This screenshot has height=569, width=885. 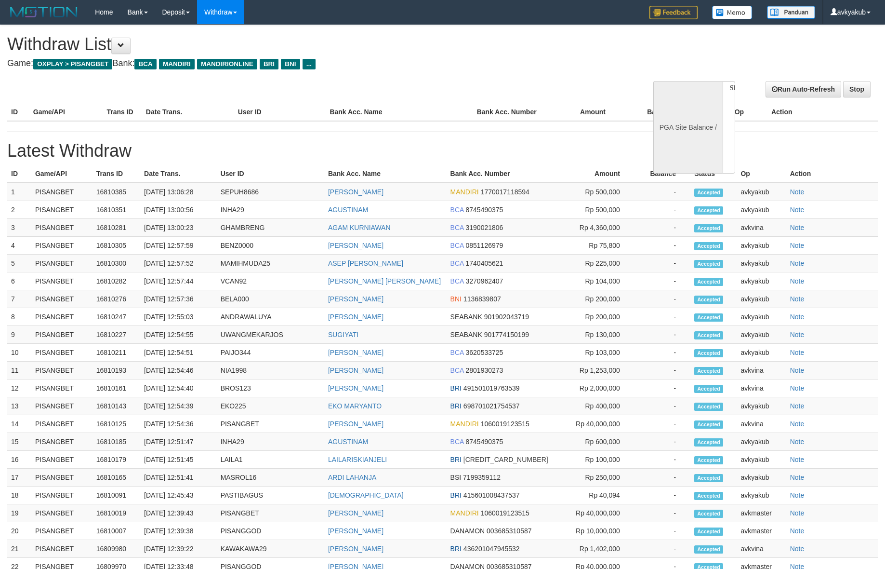 What do you see at coordinates (19, 335) in the screenshot?
I see `td: 9` at bounding box center [19, 335].